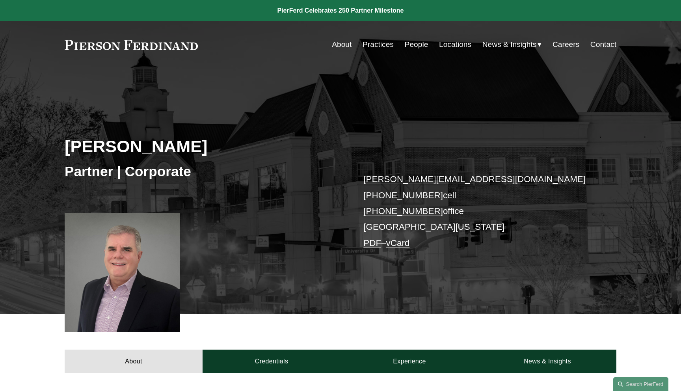 This screenshot has width=681, height=391. Describe the element at coordinates (566, 45) in the screenshot. I see `a: Careers` at that location.